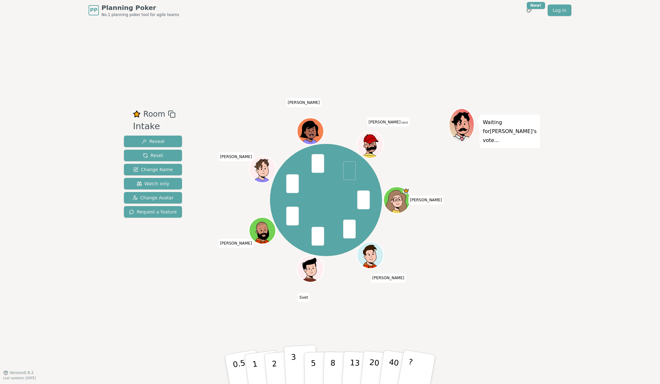 Image resolution: width=660 pixels, height=384 pixels. I want to click on a: Log in, so click(559, 10).